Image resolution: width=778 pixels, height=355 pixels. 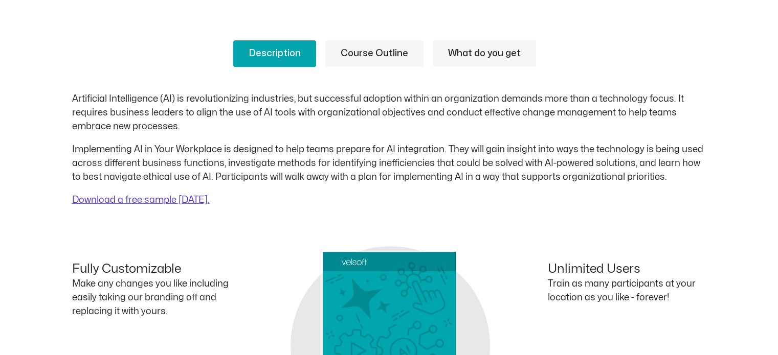 What do you see at coordinates (389, 163) in the screenshot?
I see `p: Implementing AI in Your Workplace is designed to help teams prepare for AI integration. They will...` at bounding box center [389, 163].